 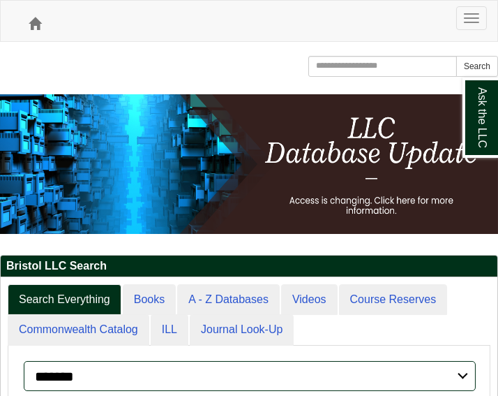 What do you see at coordinates (394, 300) in the screenshot?
I see `a: Course Reserves` at bounding box center [394, 300].